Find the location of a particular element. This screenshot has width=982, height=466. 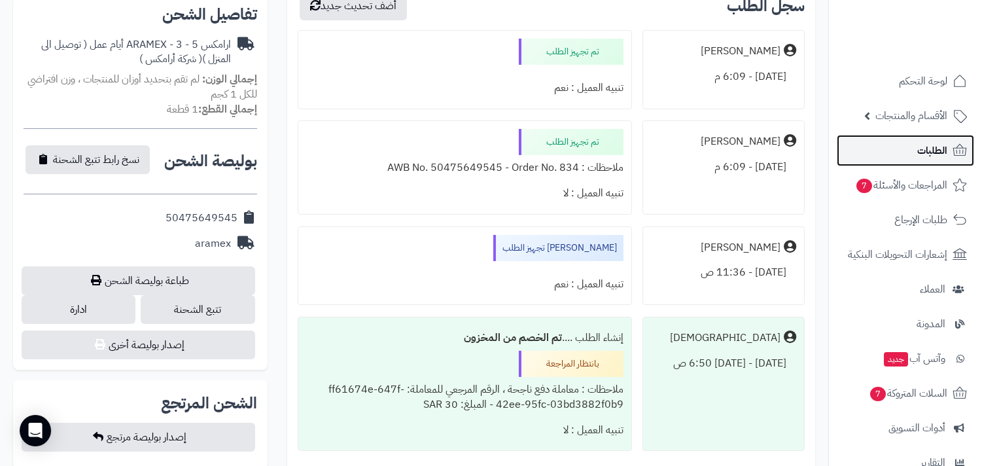

img: logo-2.png is located at coordinates (931, 48).